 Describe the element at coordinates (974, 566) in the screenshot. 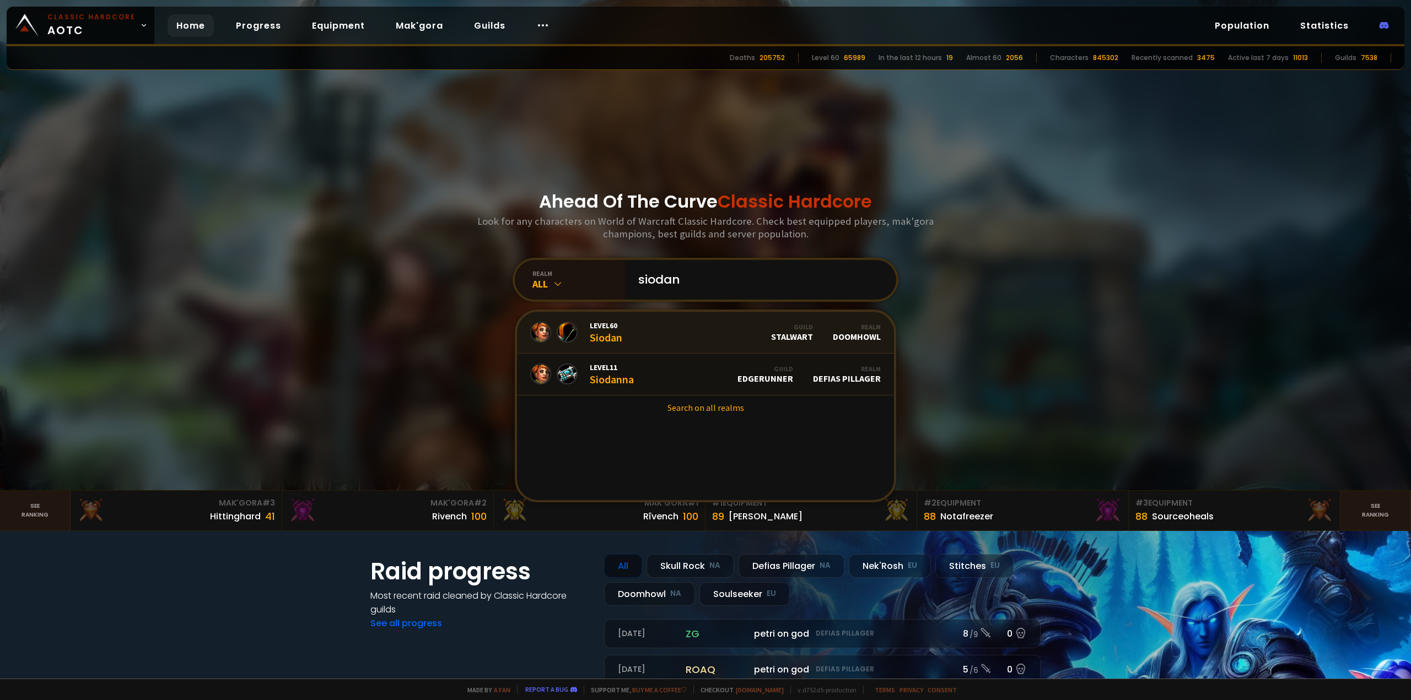

I see `div: Stitches` at that location.